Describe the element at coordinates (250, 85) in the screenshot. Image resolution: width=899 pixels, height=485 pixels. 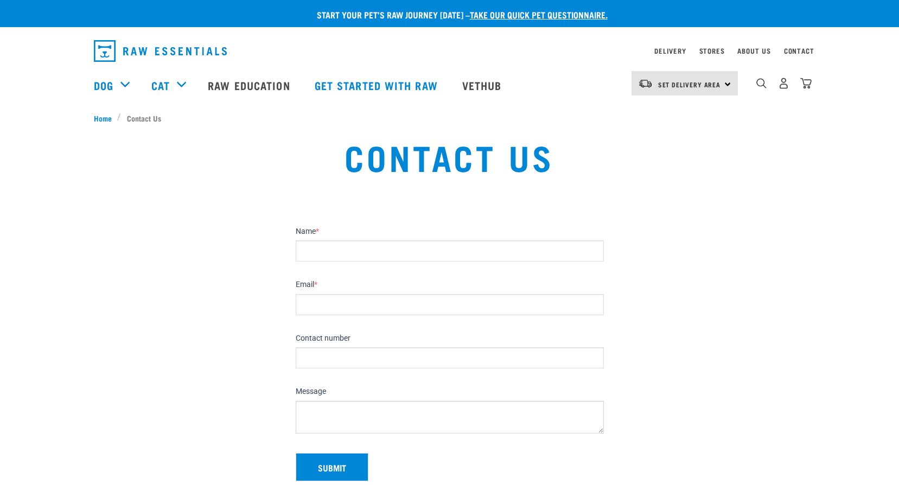
I see `a: Raw Education` at that location.